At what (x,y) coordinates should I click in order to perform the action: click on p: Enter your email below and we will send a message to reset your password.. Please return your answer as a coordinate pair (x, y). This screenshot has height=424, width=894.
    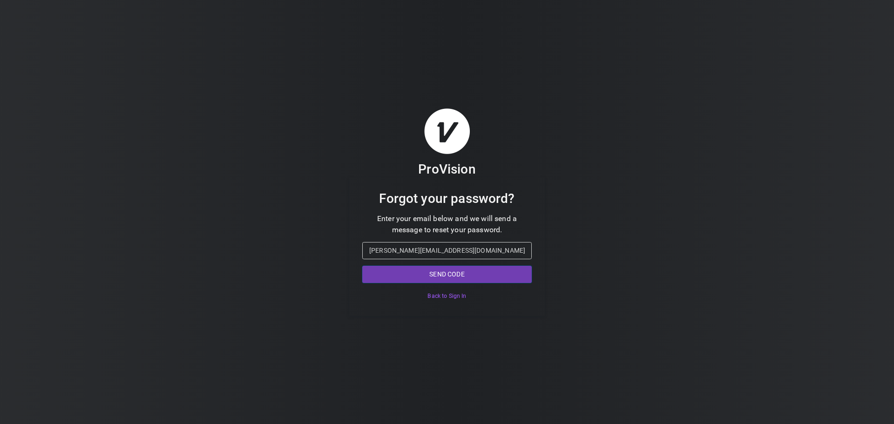
    Looking at the image, I should click on (447, 224).